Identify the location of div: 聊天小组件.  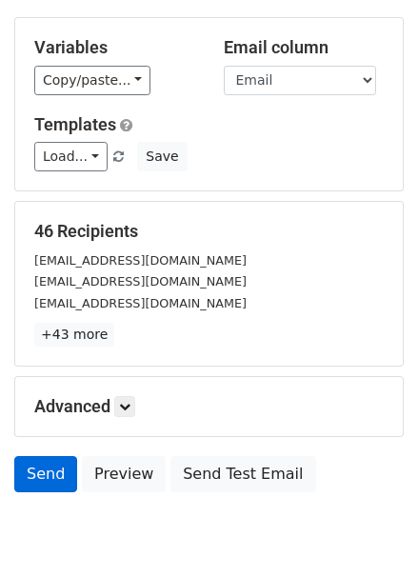
(370, 531).